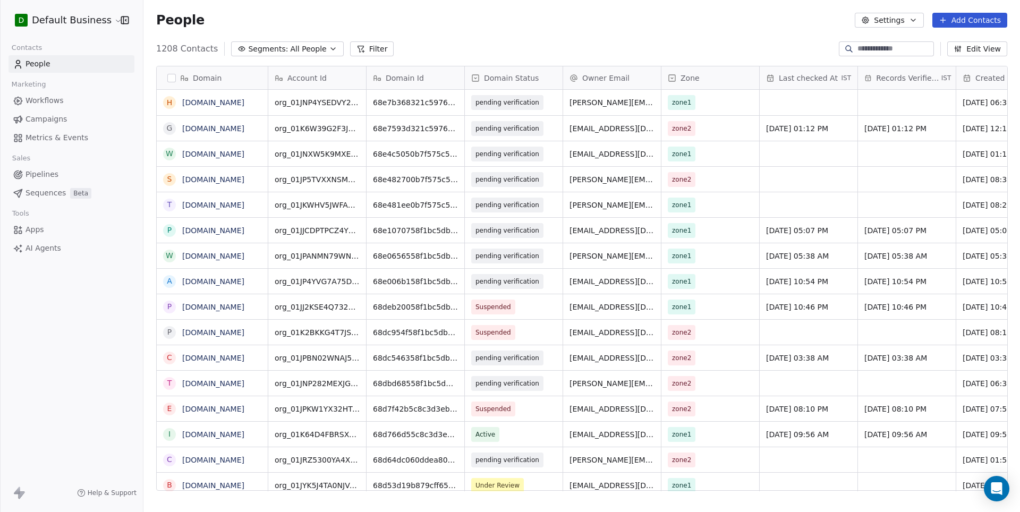 The image size is (1020, 512). What do you see at coordinates (415, 460) in the screenshot?
I see `span: 68d64dc060ddea80a7617acc` at bounding box center [415, 460].